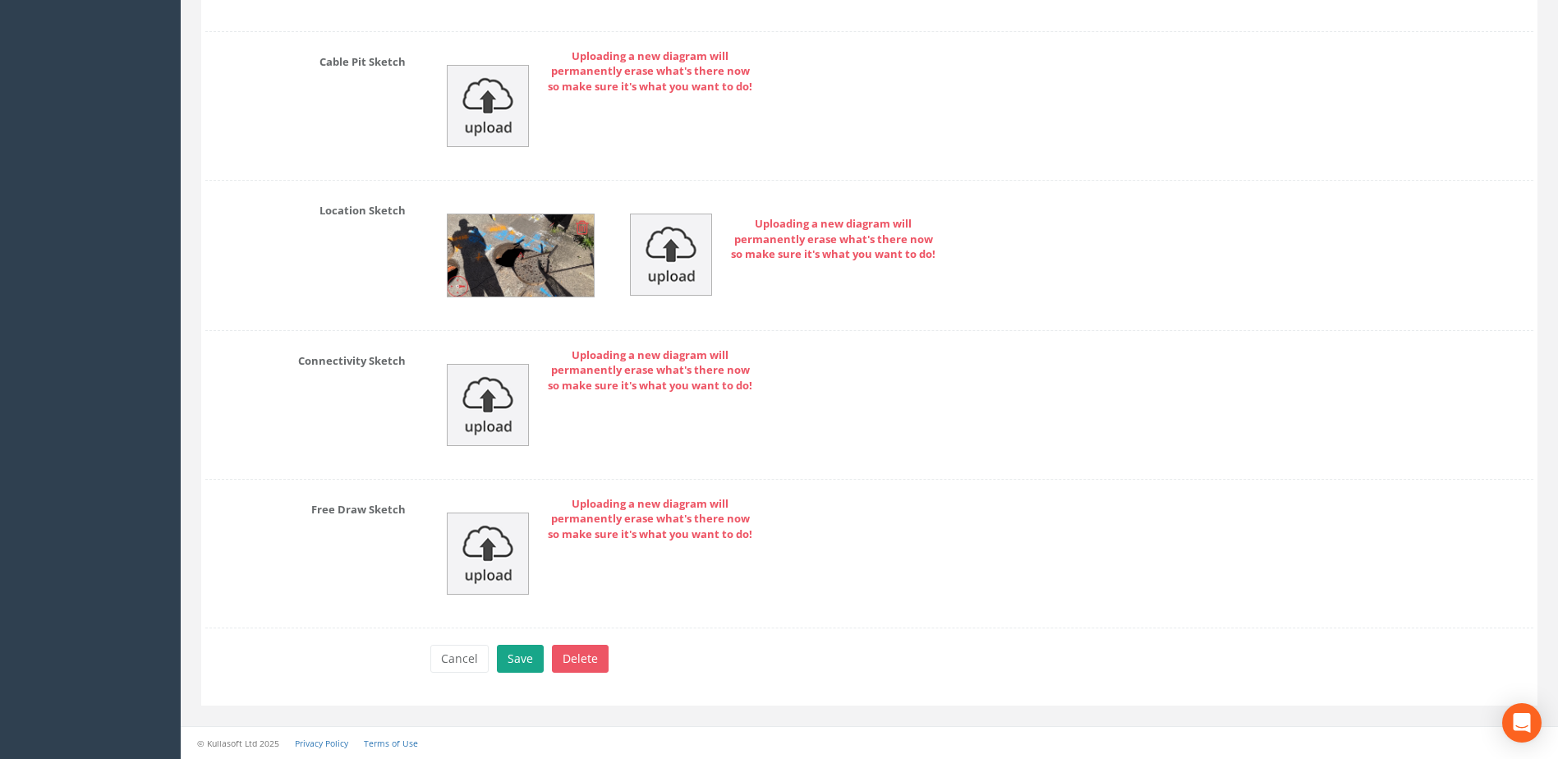 The height and width of the screenshot is (759, 1558). What do you see at coordinates (391, 743) in the screenshot?
I see `a: Terms of Use` at bounding box center [391, 743].